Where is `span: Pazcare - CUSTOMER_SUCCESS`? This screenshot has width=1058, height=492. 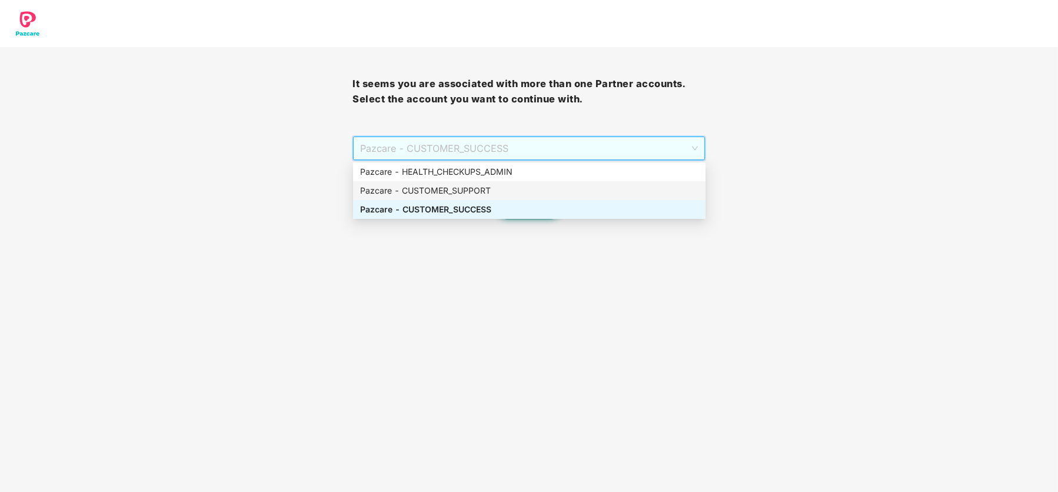
span: Pazcare - CUSTOMER_SUCCESS is located at coordinates (528, 148).